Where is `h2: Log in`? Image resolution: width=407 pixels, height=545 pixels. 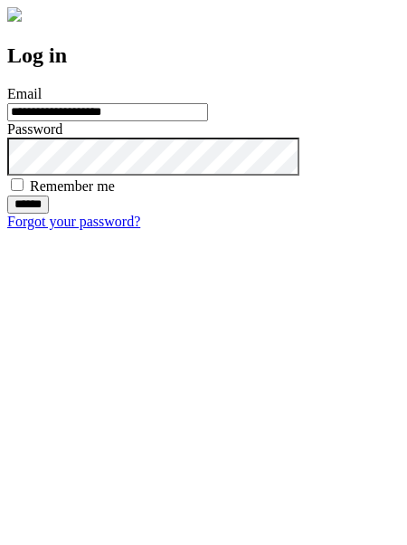 h2: Log in is located at coordinates (204, 55).